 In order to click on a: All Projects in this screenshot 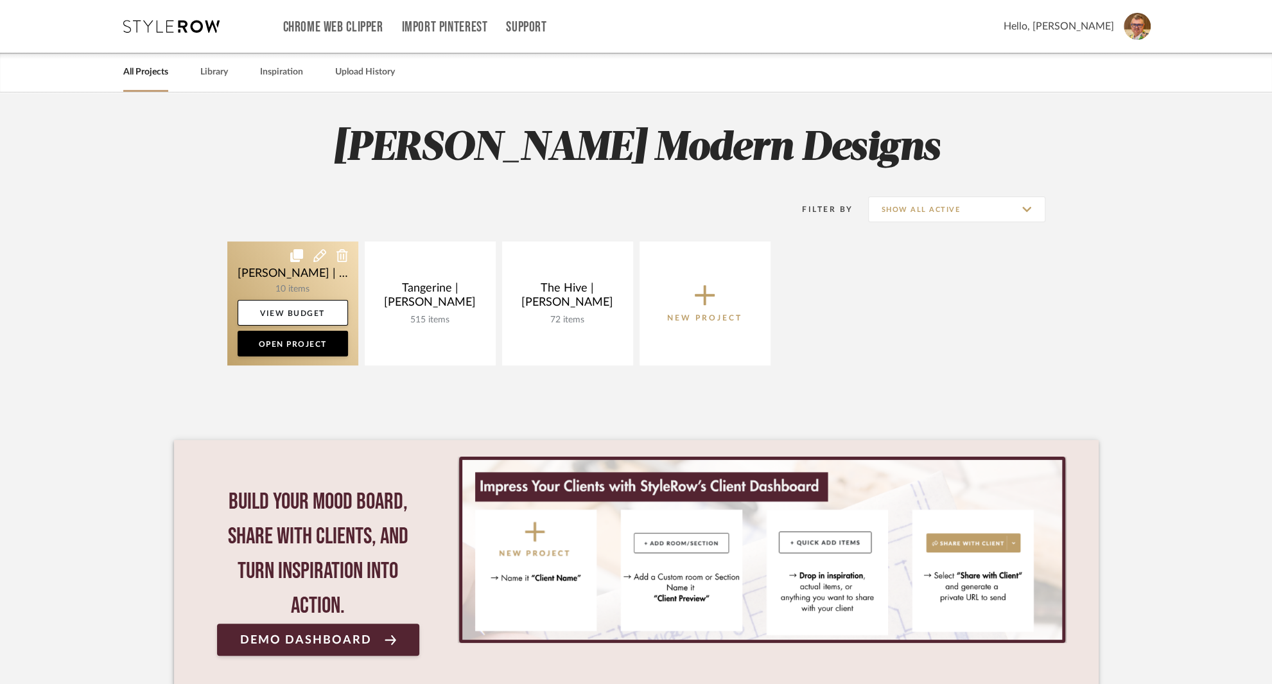, I will do `click(146, 72)`.